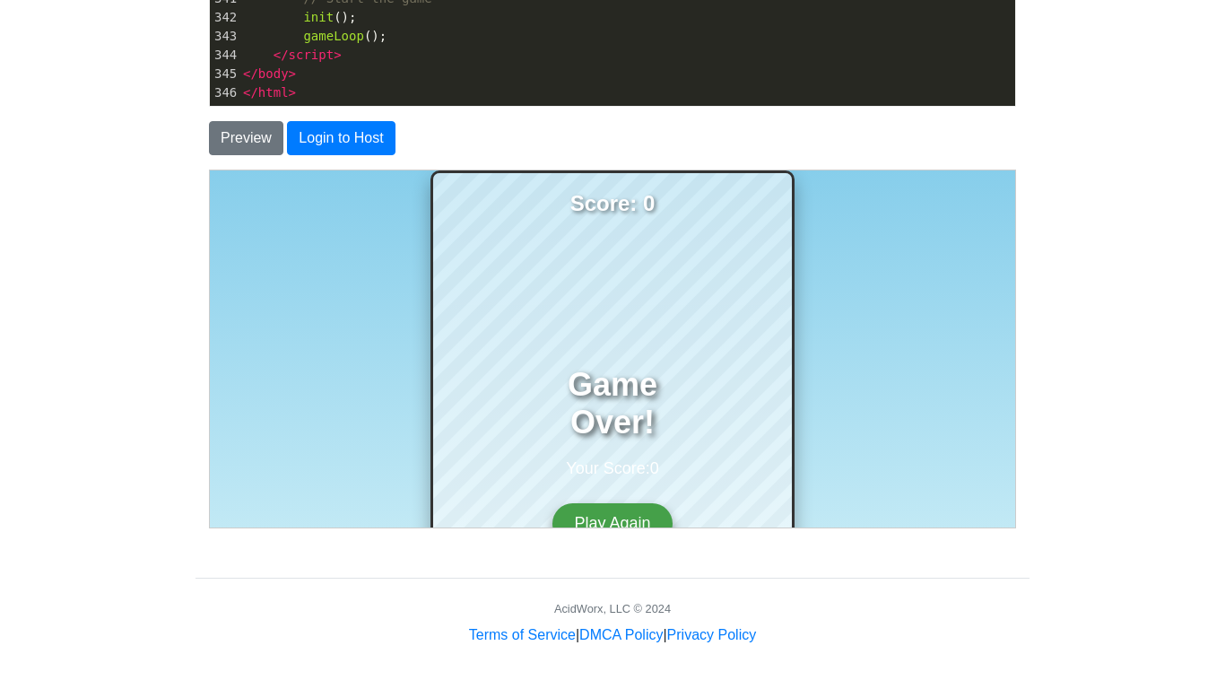 The height and width of the screenshot is (689, 1225). Describe the element at coordinates (402, 352) in the screenshot. I see `button: Play Again` at that location.